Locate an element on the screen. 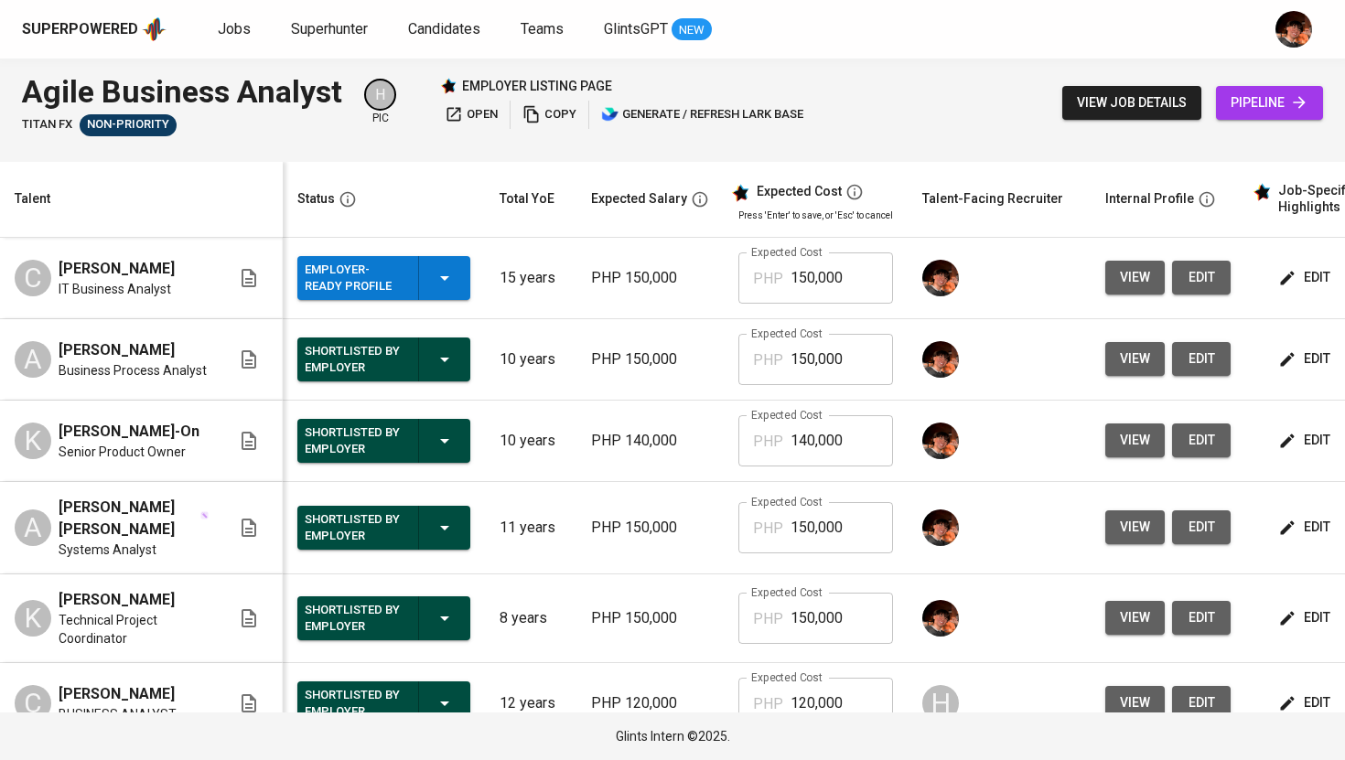  p: 8 years is located at coordinates (531, 618).